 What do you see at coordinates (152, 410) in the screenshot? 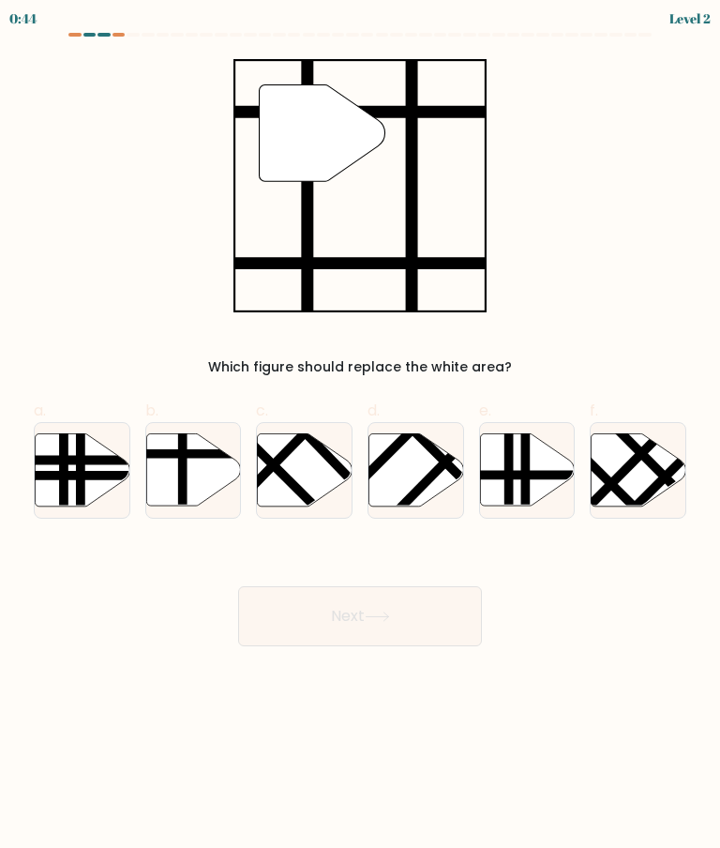
I see `span: b.` at bounding box center [152, 410].